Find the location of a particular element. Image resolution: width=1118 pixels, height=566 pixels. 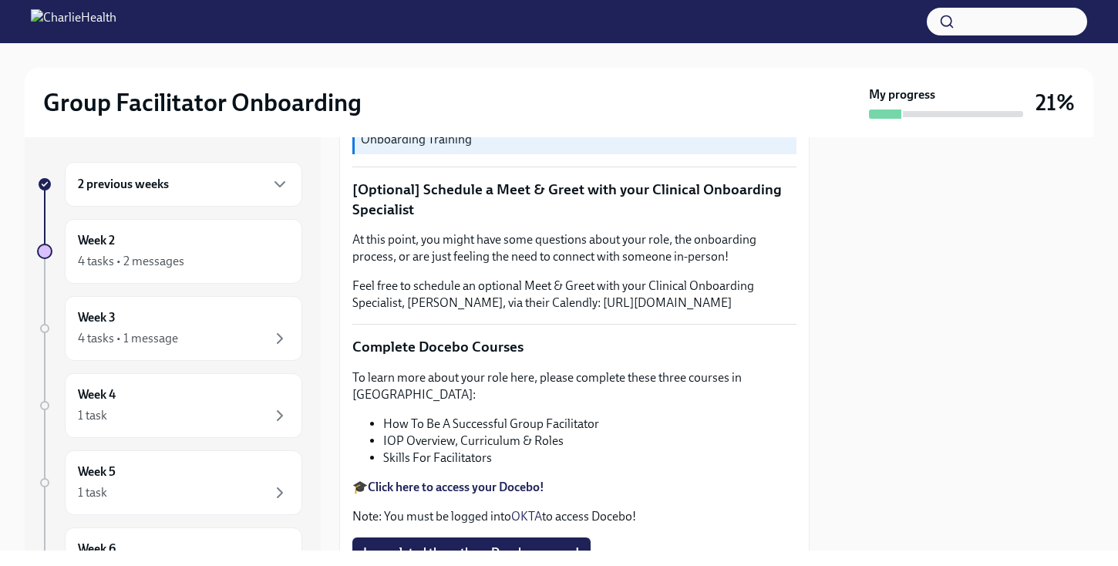

li: How To Be A Successful Group Facilitator is located at coordinates (590, 424).